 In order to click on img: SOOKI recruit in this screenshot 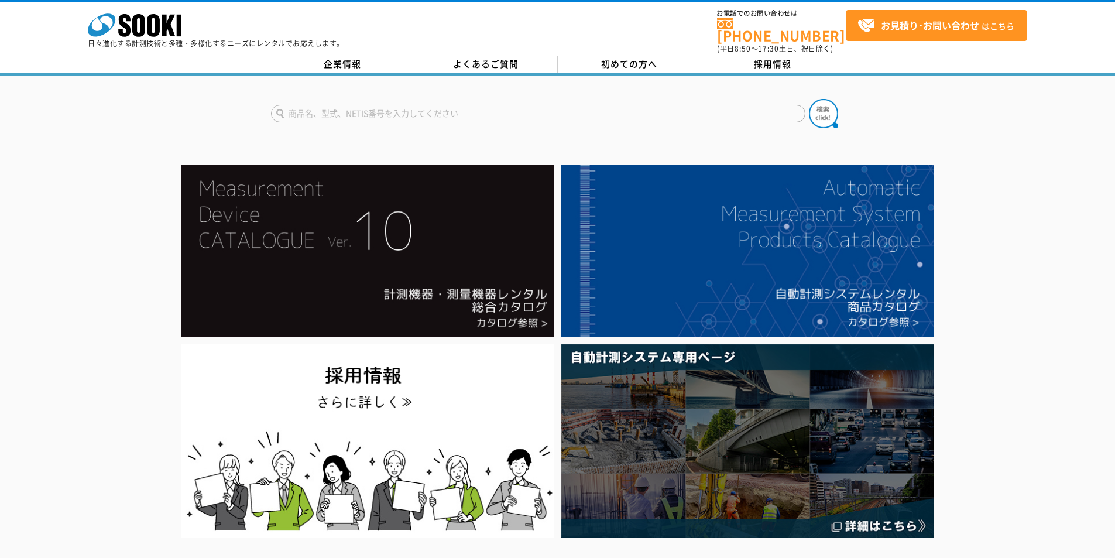, I will do `click(367, 441)`.